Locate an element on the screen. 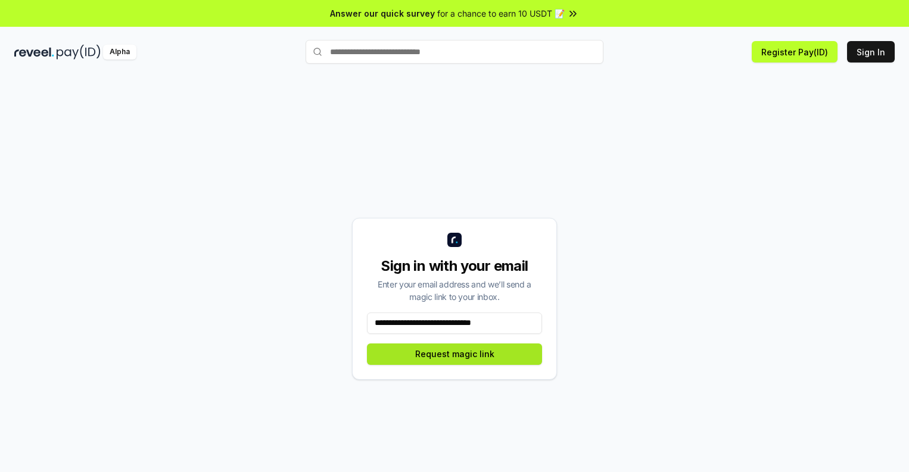  img: logo_small is located at coordinates (454, 240).